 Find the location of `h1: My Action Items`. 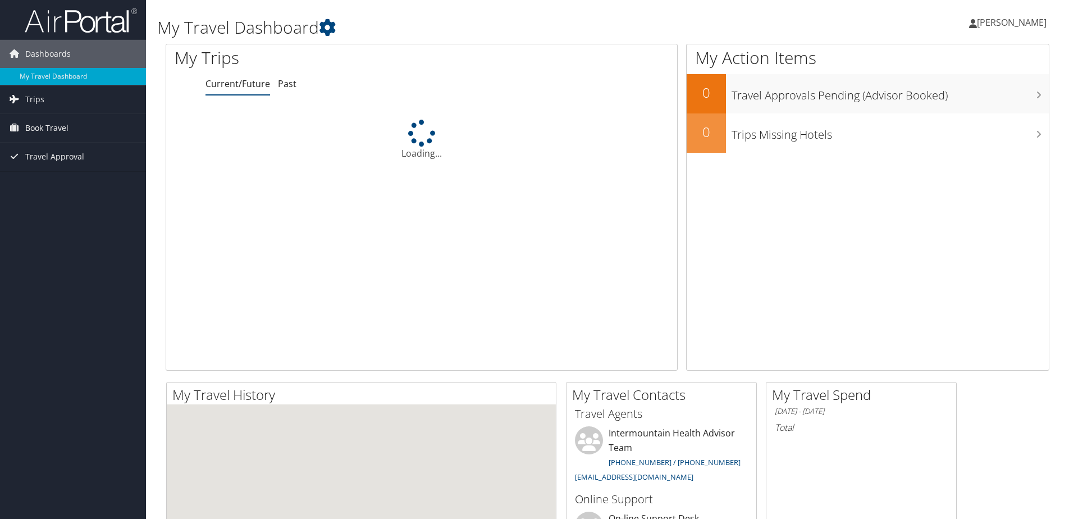

h1: My Action Items is located at coordinates (867, 58).